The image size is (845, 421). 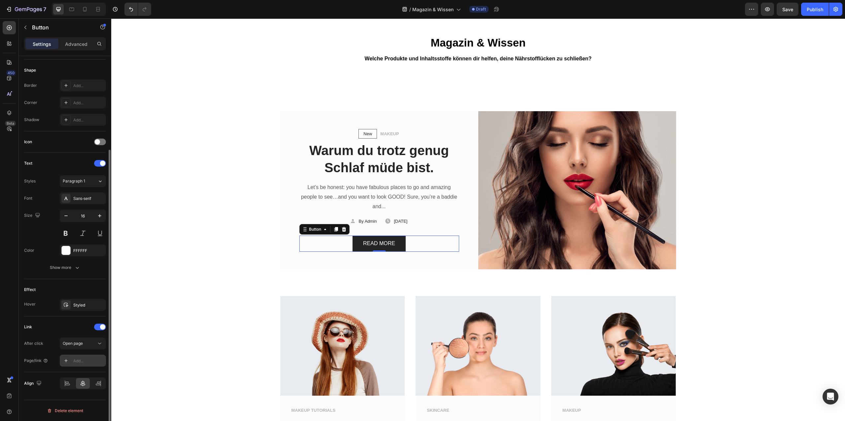 What do you see at coordinates (28, 142) in the screenshot?
I see `div: Icon` at bounding box center [28, 142].